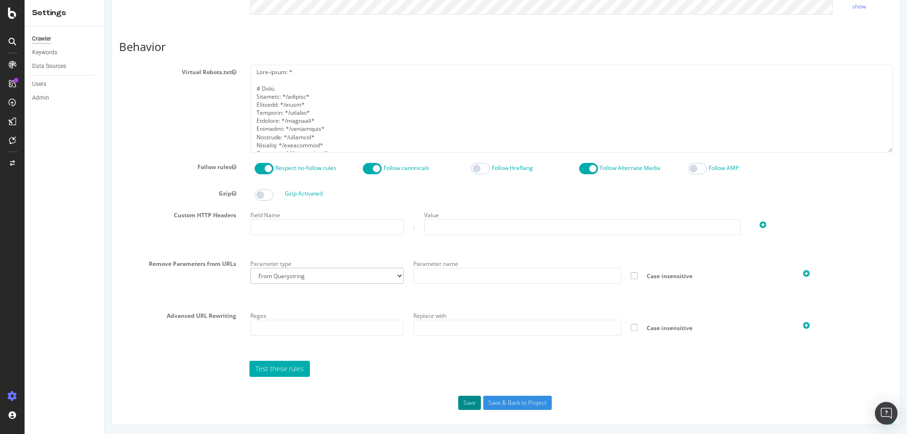 The height and width of the screenshot is (434, 907). I want to click on label: Gzip Activated, so click(199, 193).